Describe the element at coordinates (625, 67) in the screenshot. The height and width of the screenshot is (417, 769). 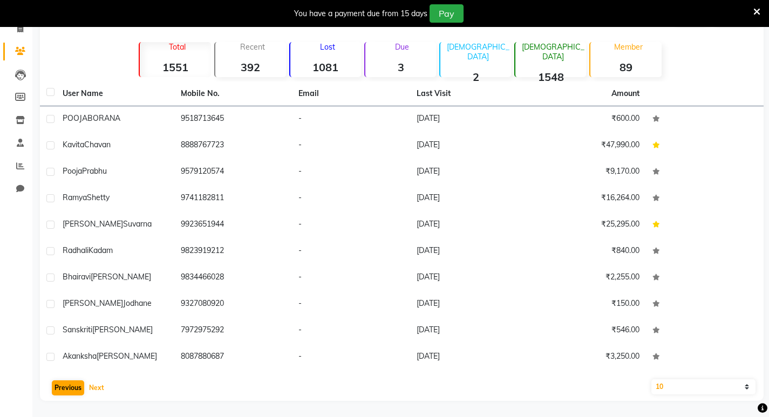
I see `strong: 89` at that location.